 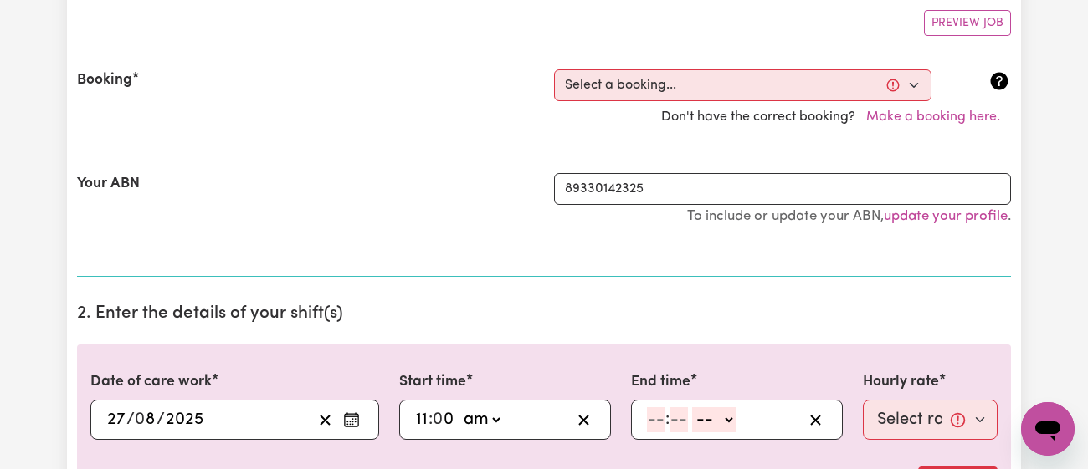 What do you see at coordinates (544, 314) in the screenshot?
I see `h2: 2. Enter the details of your shift(s)` at bounding box center [544, 314].